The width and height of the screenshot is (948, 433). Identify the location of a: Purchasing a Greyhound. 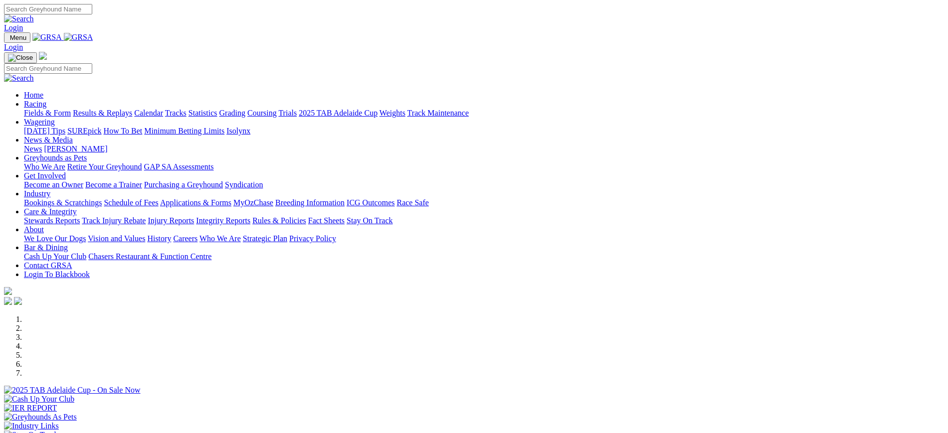
(184, 185).